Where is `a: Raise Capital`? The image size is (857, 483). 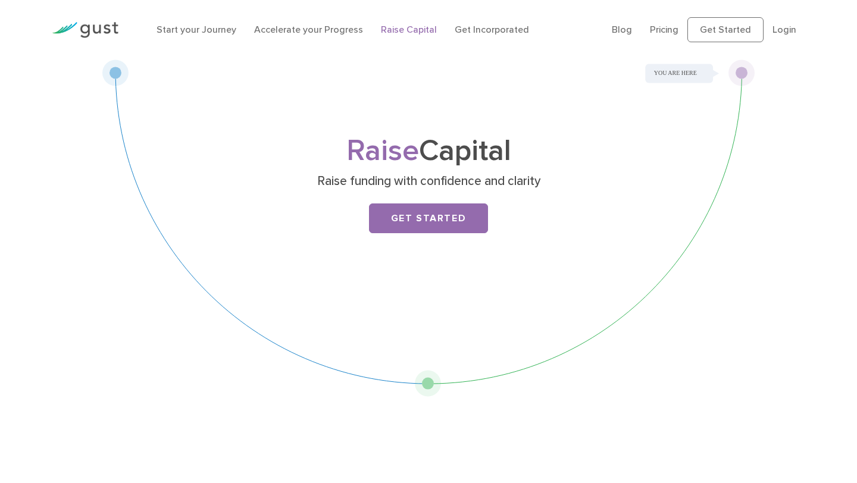
a: Raise Capital is located at coordinates (409, 29).